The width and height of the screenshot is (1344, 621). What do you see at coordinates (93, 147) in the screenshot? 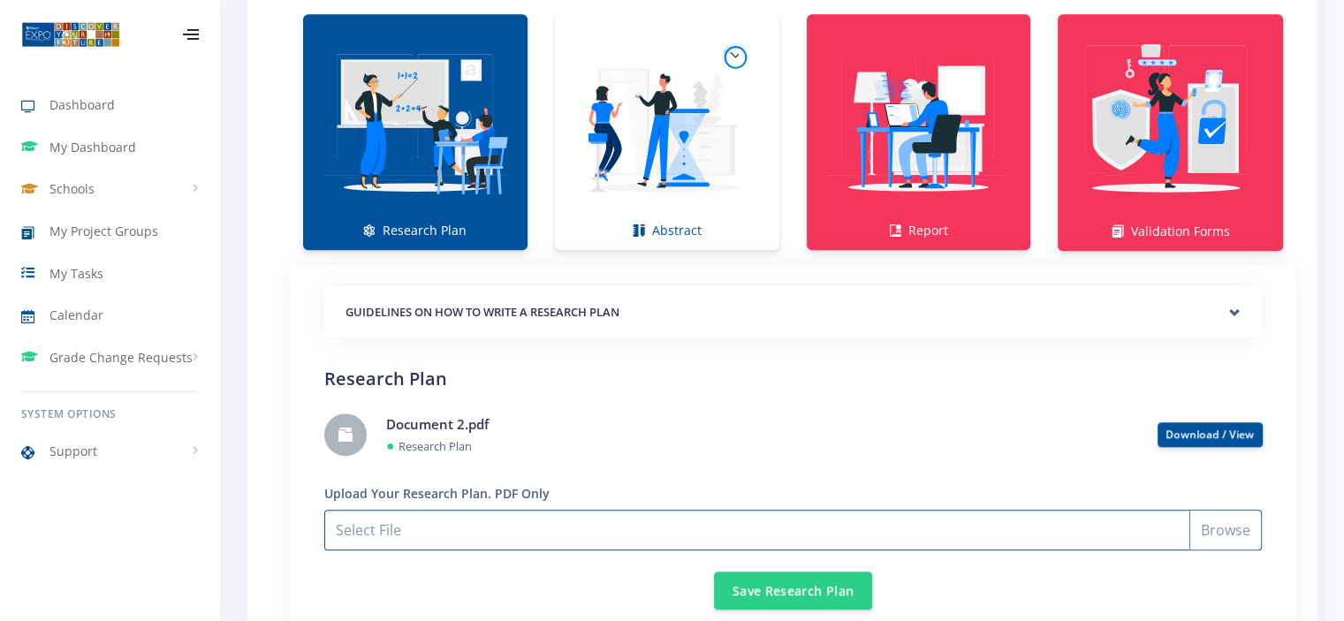
I see `span: My Dashboard` at bounding box center [93, 147].